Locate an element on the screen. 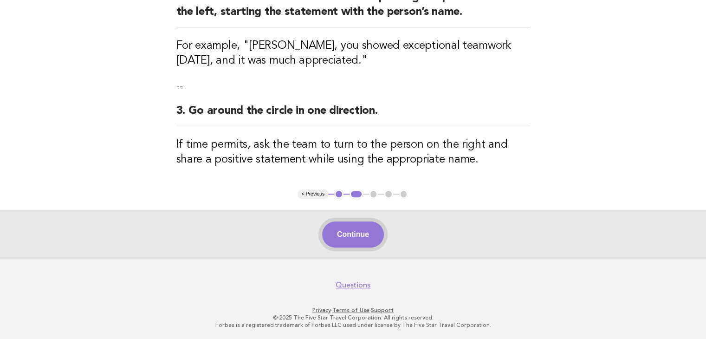  button: Continue is located at coordinates (353, 235).